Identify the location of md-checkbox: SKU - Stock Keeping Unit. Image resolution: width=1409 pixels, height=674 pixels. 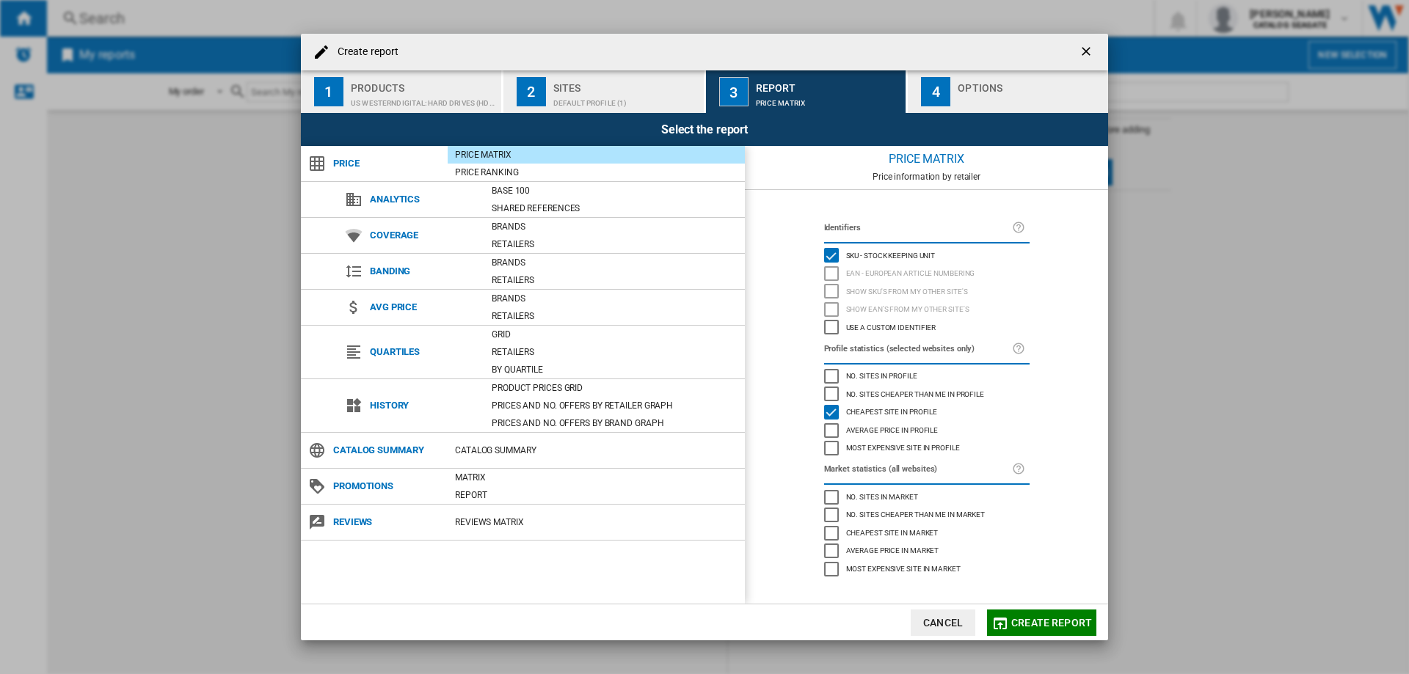
(927, 255).